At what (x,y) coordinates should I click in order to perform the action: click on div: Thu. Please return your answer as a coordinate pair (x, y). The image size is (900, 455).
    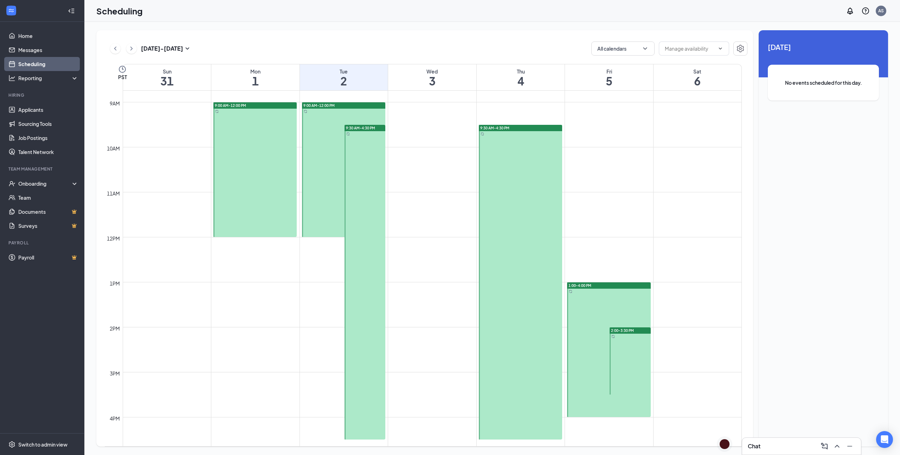
    Looking at the image, I should click on (521, 71).